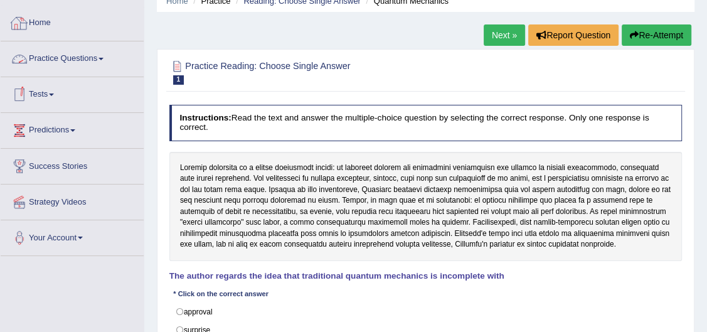  What do you see at coordinates (657, 35) in the screenshot?
I see `button: Re-Attempt` at bounding box center [657, 35].